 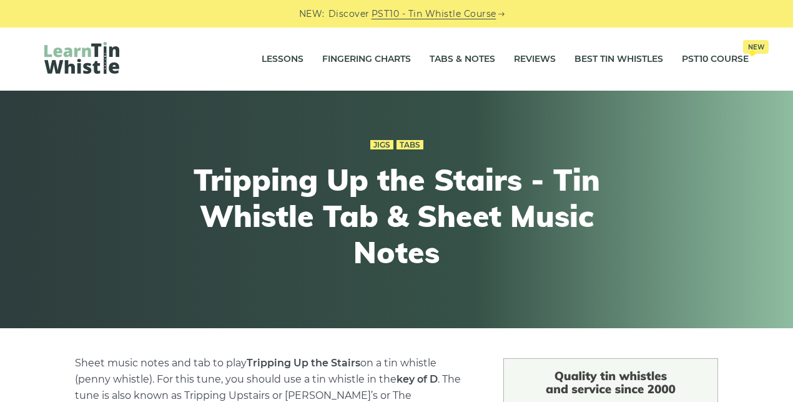 What do you see at coordinates (397, 215) in the screenshot?
I see `h1: Tripping Up the Stairs - Tin Whistle Tab & Sheet Music Notes` at bounding box center [397, 215].